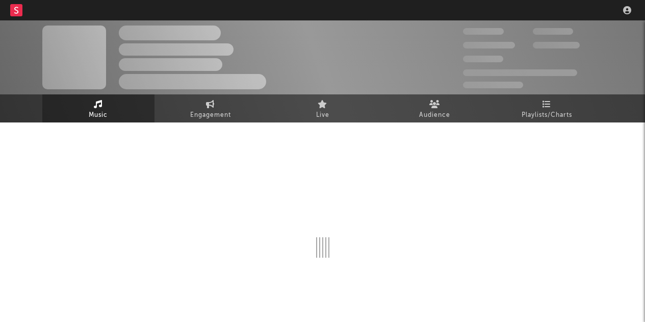  Describe the element at coordinates (323, 108) in the screenshot. I see `a: Live` at that location.